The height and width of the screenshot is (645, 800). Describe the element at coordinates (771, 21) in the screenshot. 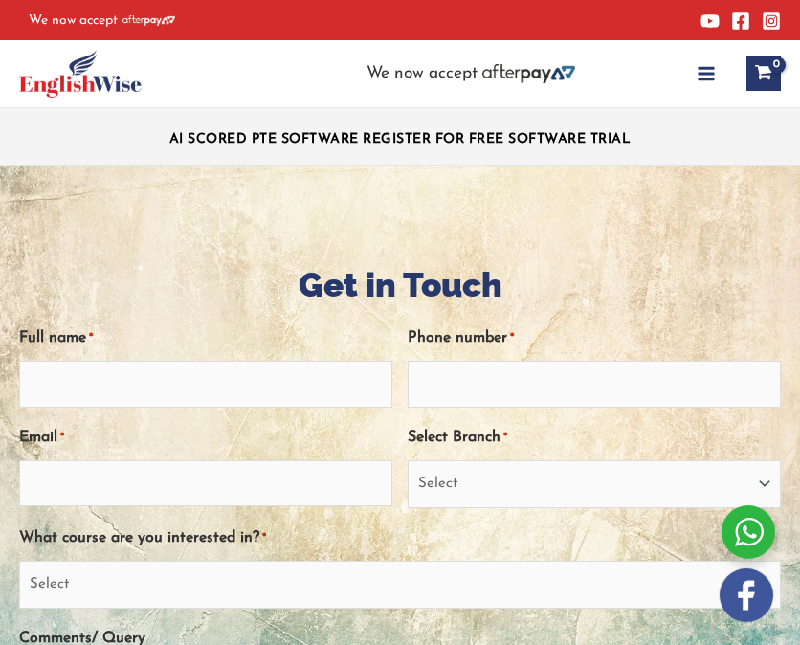

I see `a: Instagram` at that location.